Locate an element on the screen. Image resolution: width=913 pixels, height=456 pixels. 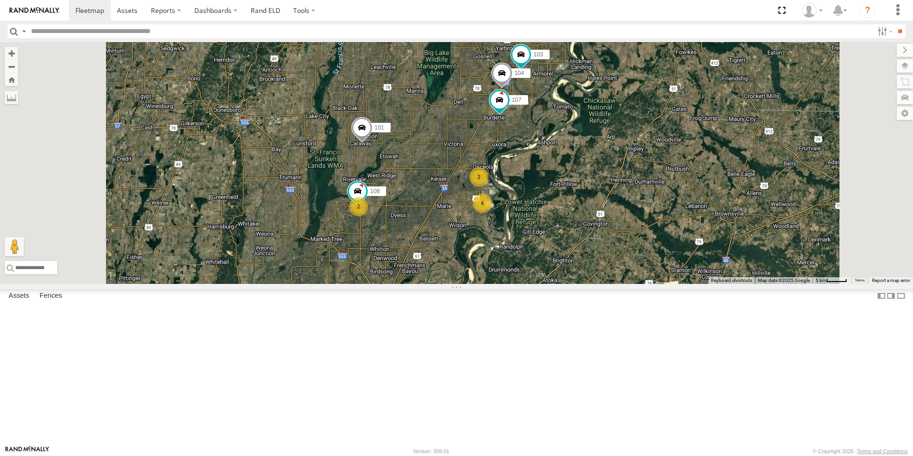
label: Dock Summary Table to the Left is located at coordinates (881, 296).